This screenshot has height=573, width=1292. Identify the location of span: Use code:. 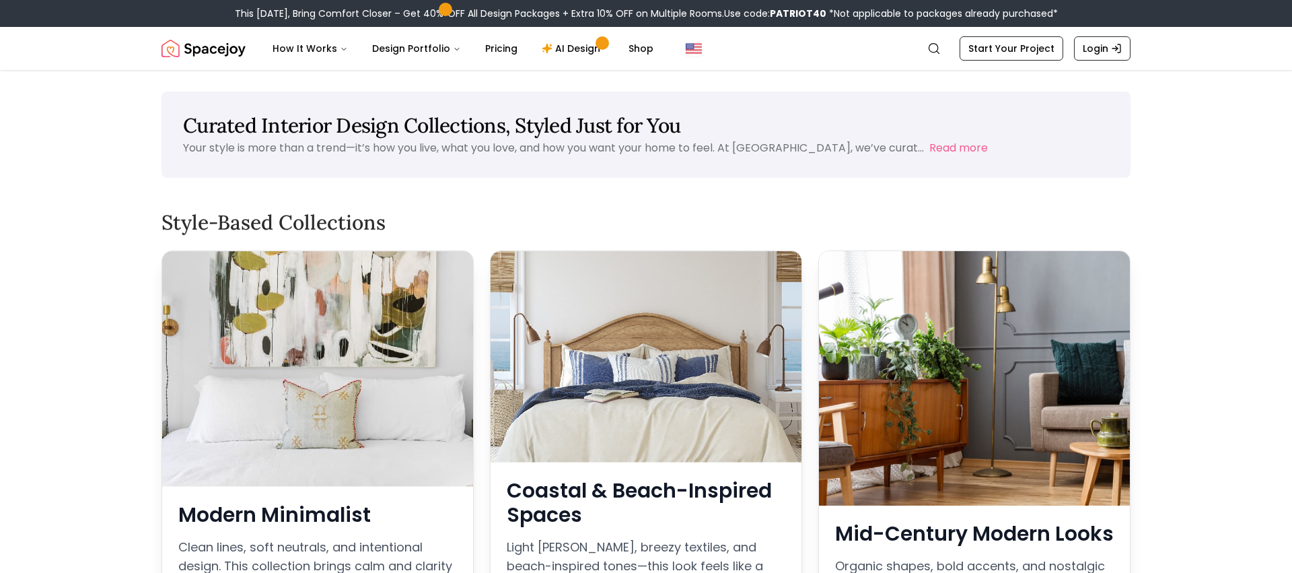
(775, 13).